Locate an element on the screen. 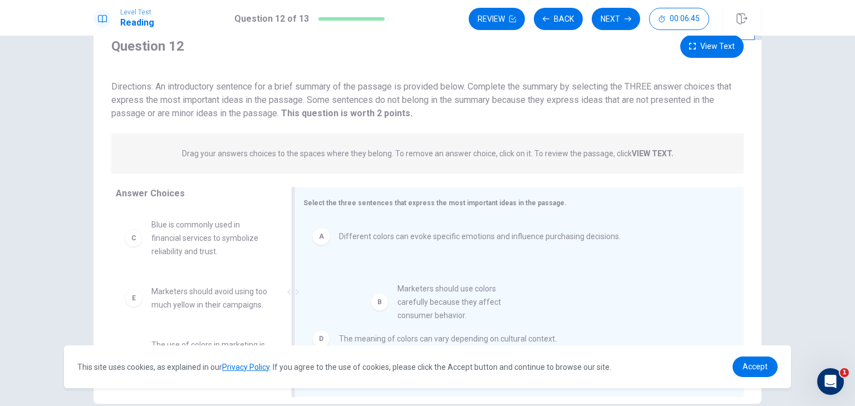 Image resolution: width=855 pixels, height=406 pixels. strong: VIEW TEXT. is located at coordinates (652, 154).